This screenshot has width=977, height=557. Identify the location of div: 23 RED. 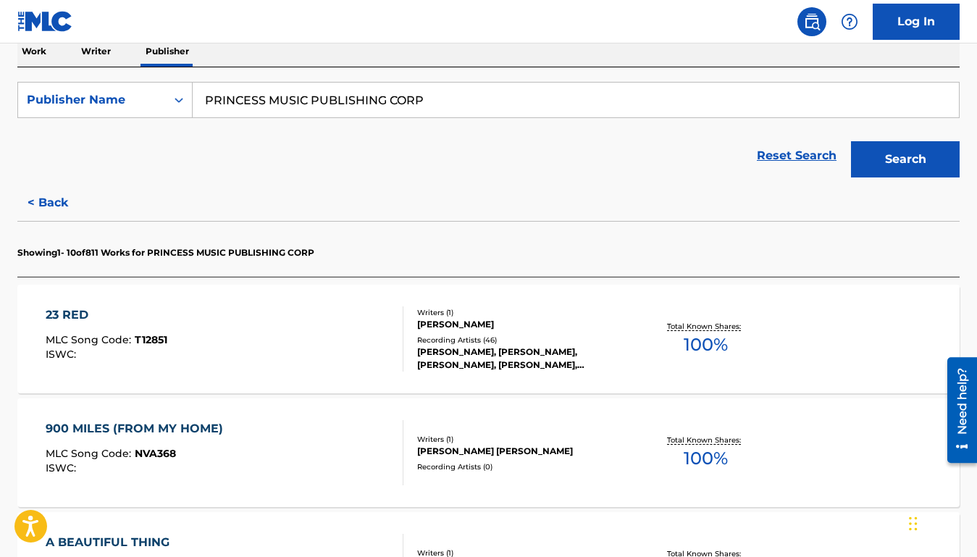
(106, 315).